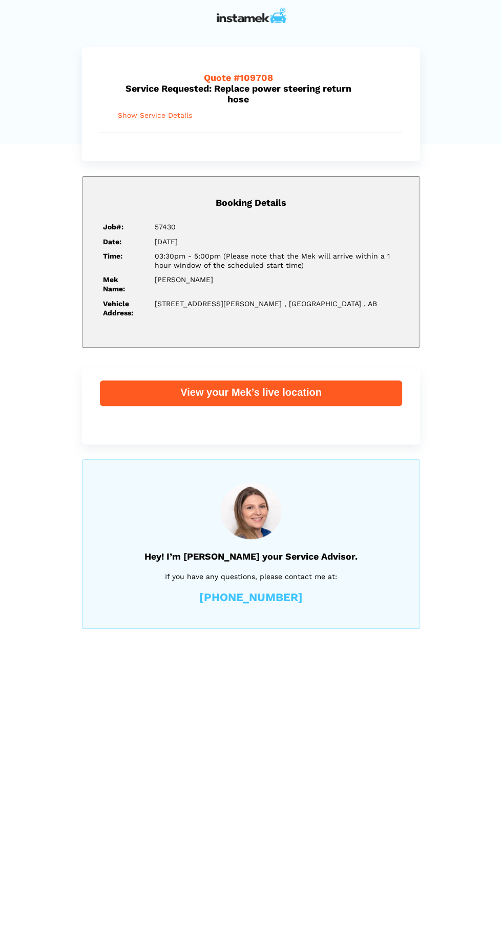 The image size is (502, 939). What do you see at coordinates (113, 227) in the screenshot?
I see `strong: Job#:` at bounding box center [113, 227].